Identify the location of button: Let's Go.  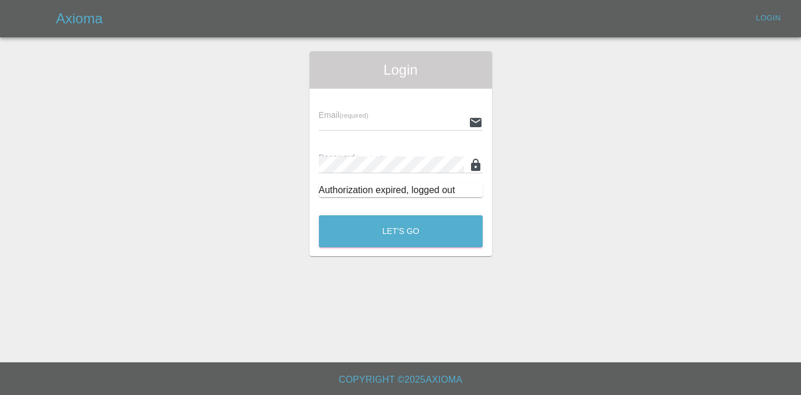
(401, 231).